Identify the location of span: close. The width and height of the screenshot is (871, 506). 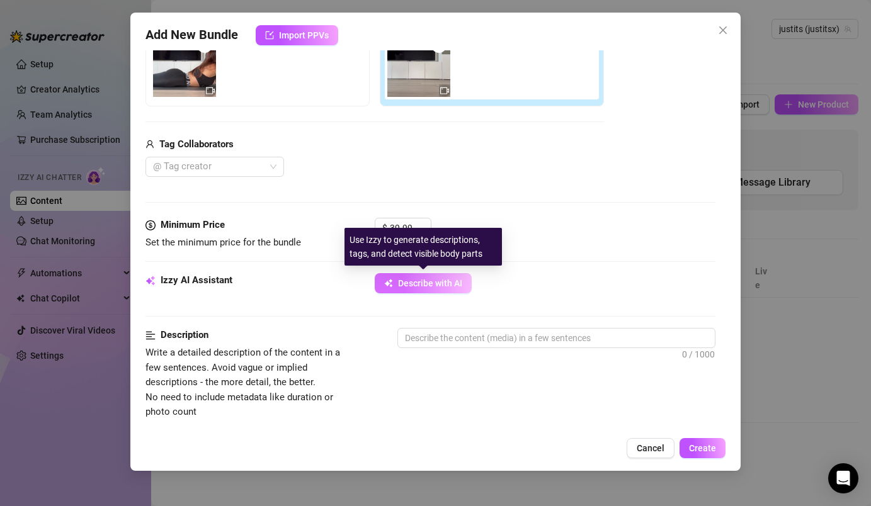
(723, 30).